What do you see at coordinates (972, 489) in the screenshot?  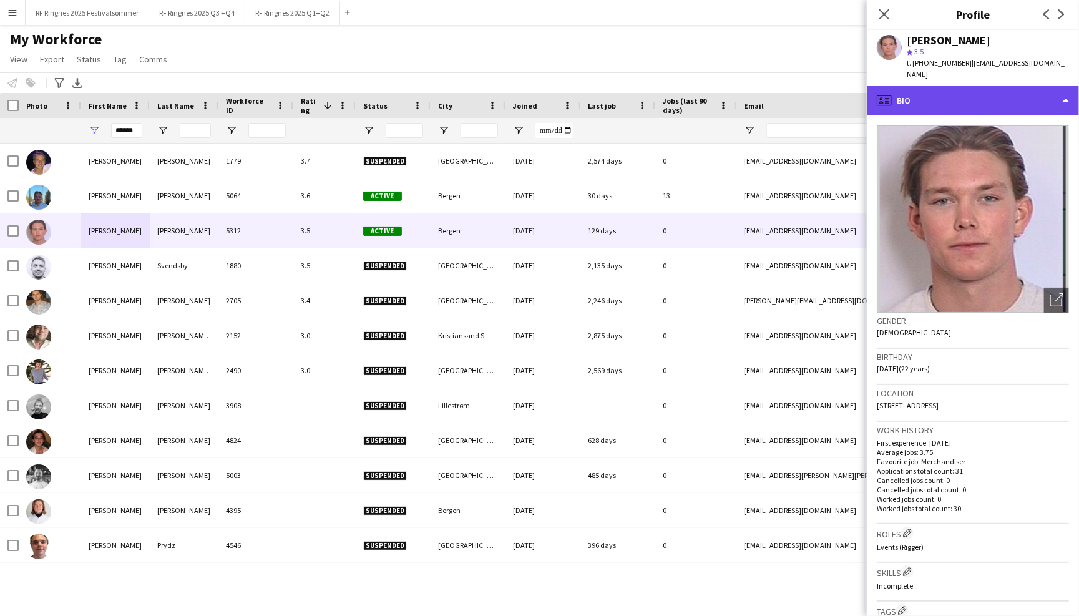 I see `p: Cancelled jobs total count: 0` at bounding box center [972, 489].